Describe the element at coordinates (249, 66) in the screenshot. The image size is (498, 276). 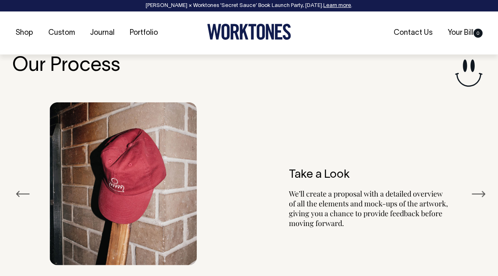
I see `h3: Our Process` at that location.